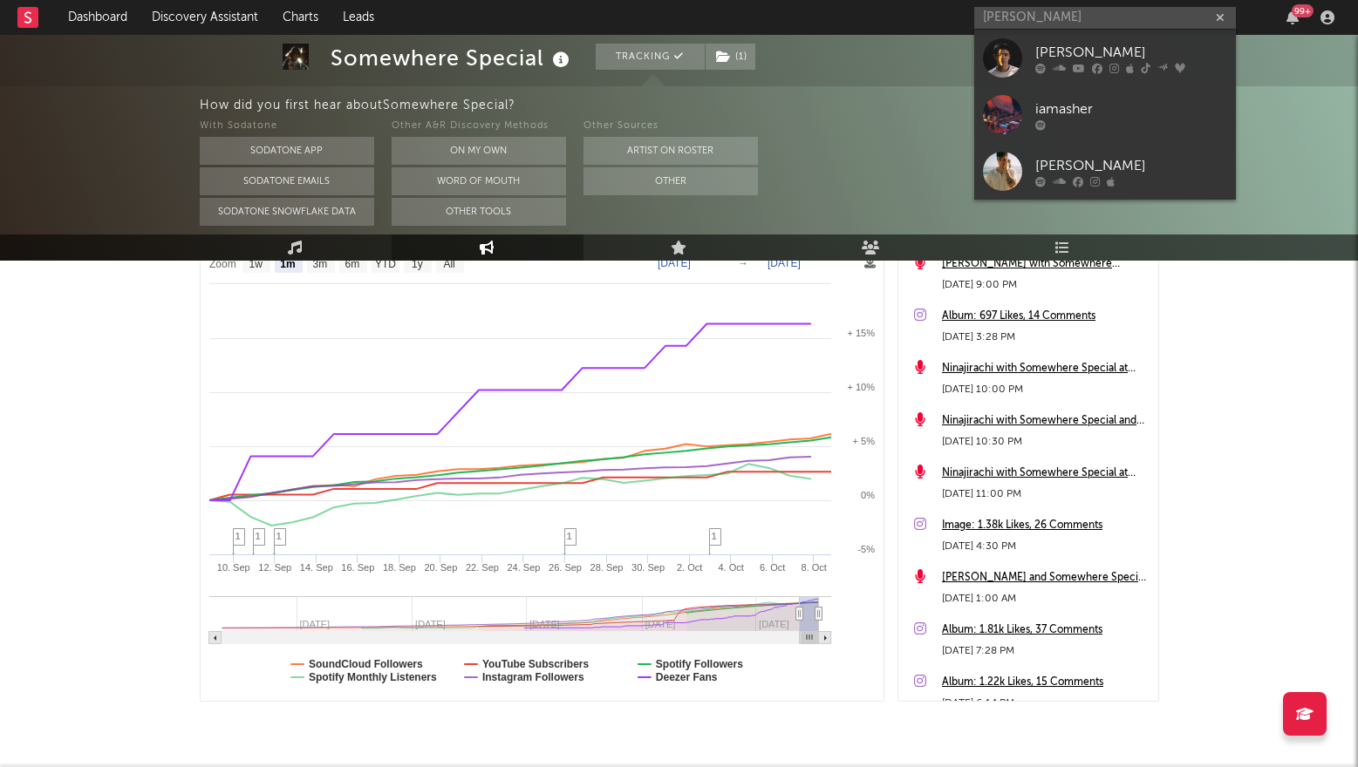  What do you see at coordinates (479, 151) in the screenshot?
I see `button: On My Own` at bounding box center [479, 151].